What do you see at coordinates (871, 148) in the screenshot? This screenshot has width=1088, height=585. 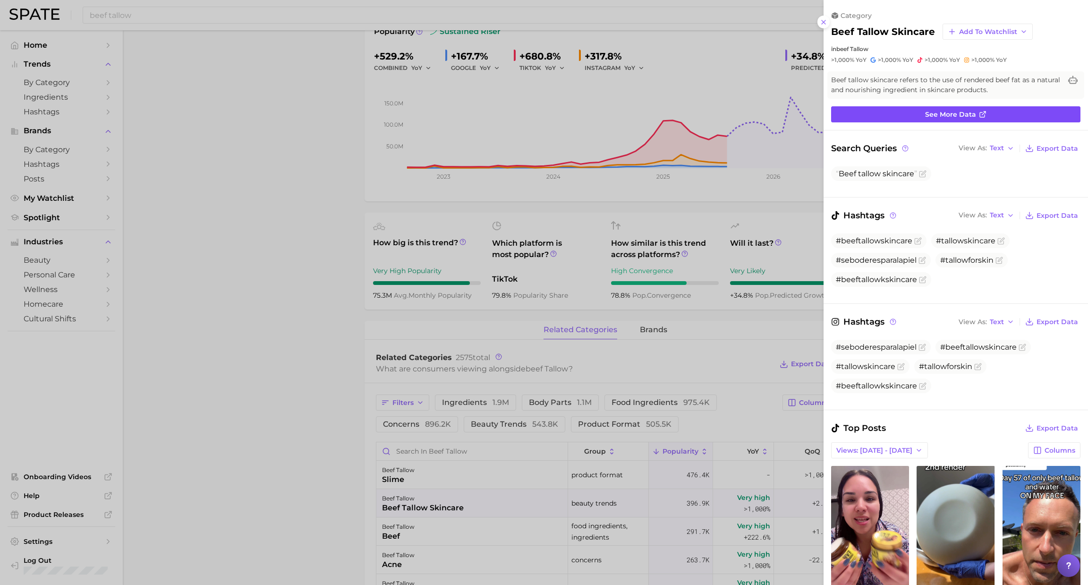 I see `span: Search Queries` at bounding box center [871, 148].